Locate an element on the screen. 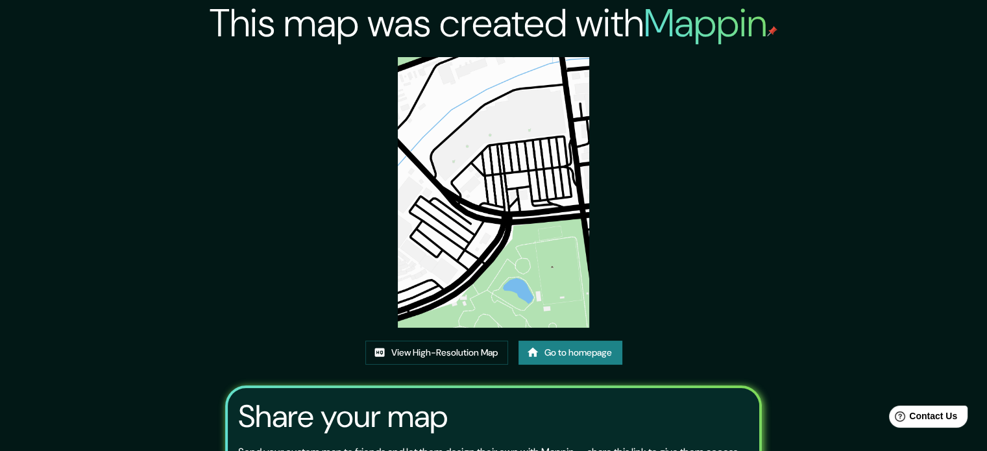  a: Go to homepage is located at coordinates (570, 352).